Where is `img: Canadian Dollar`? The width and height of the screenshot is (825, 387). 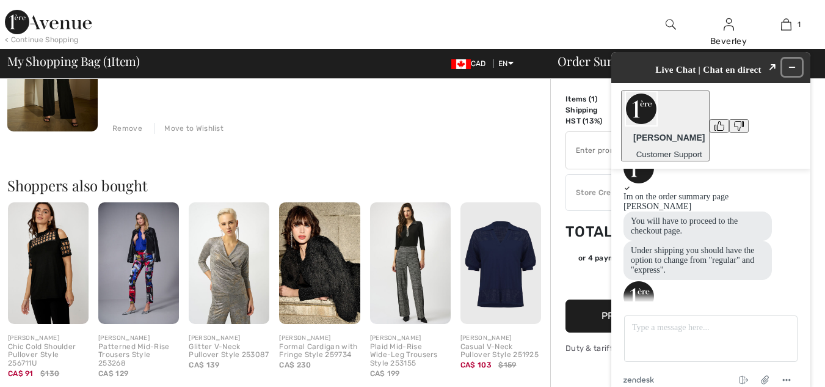
img: Canadian Dollar is located at coordinates (461, 64).